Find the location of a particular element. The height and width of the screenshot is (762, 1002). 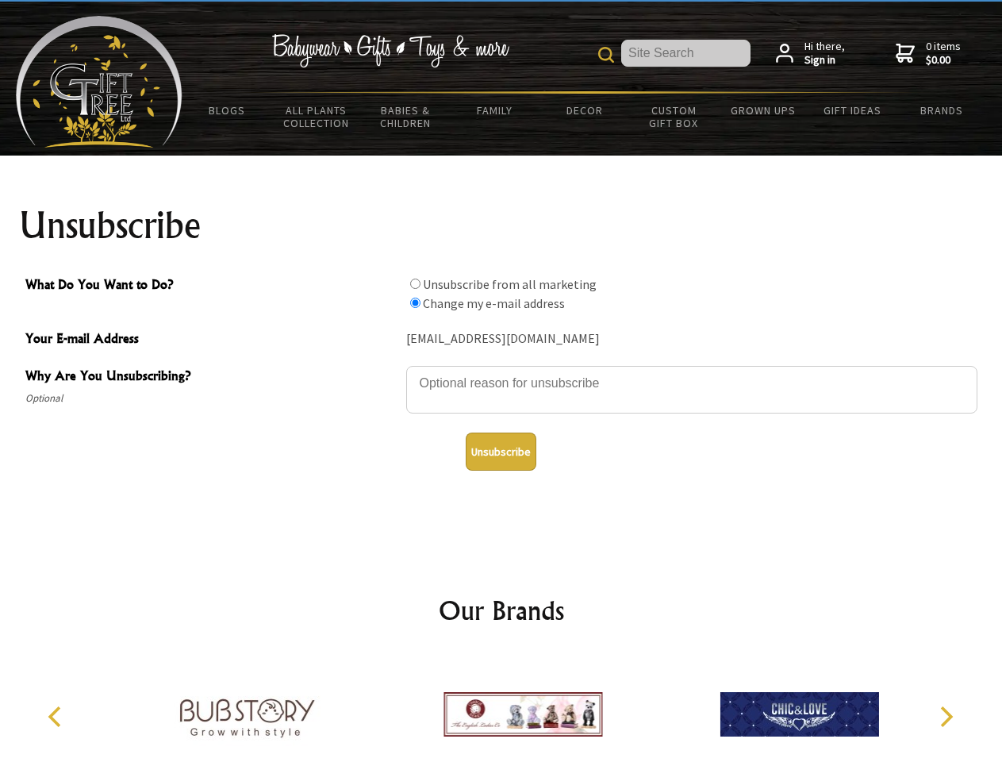

a: Custom Gift Box is located at coordinates (674, 117).